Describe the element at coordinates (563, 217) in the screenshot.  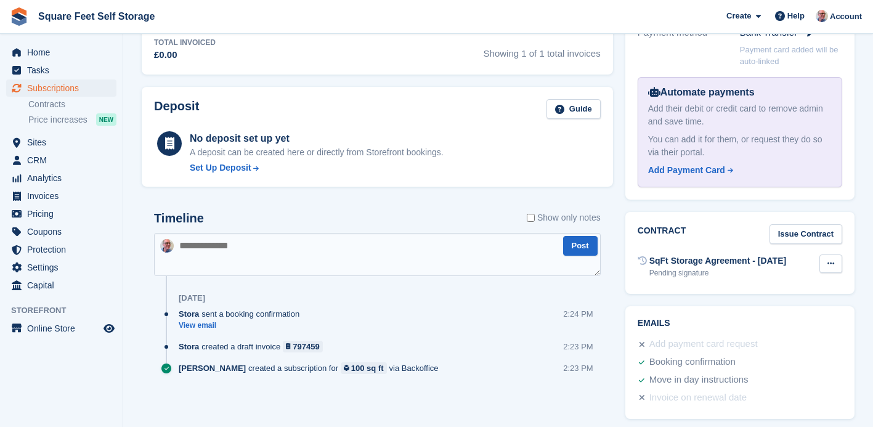
I see `label: Show only notes` at that location.